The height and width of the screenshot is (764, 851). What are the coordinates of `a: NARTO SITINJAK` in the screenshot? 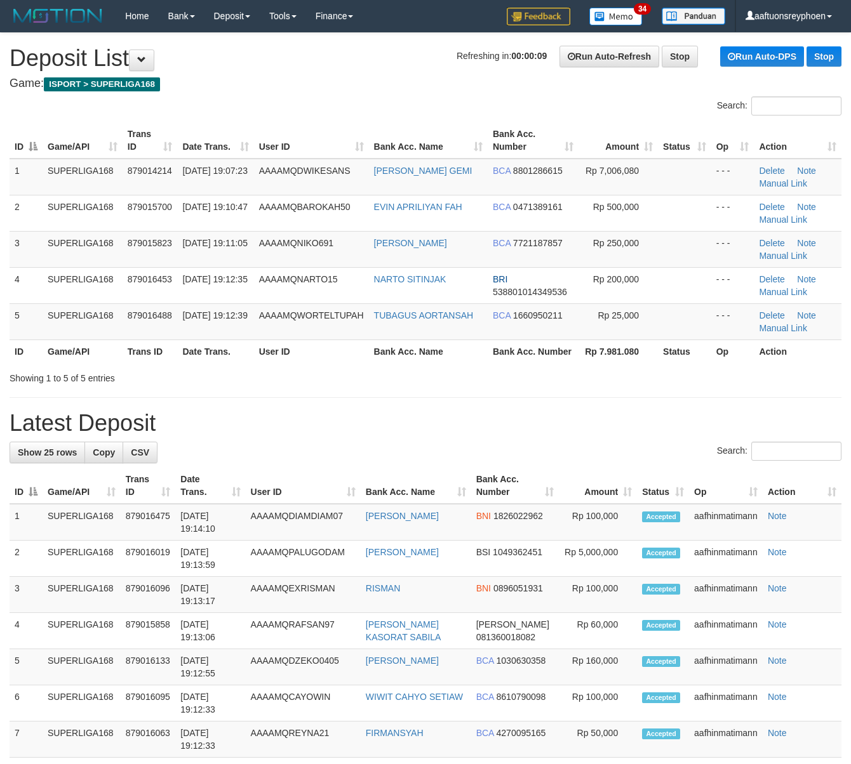 It's located at (410, 279).